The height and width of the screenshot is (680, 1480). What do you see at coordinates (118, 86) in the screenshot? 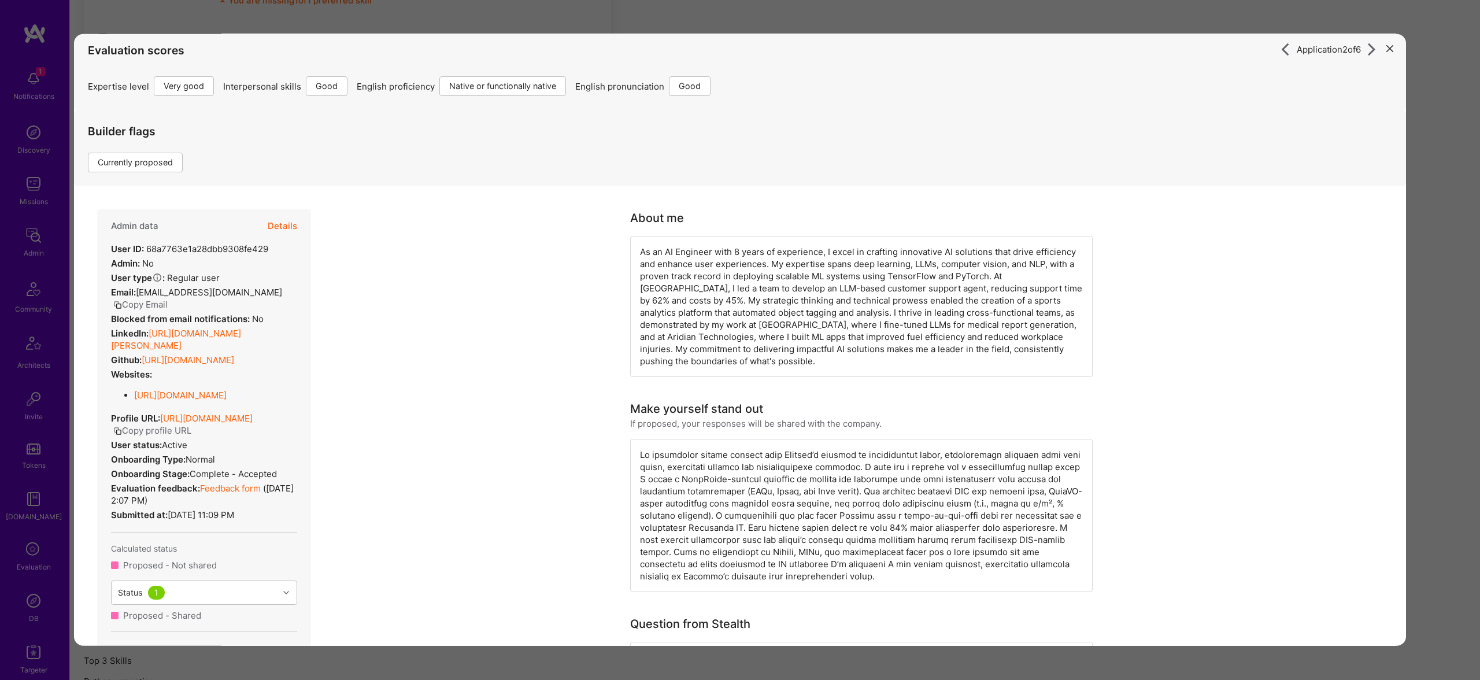
I see `span: Expertise level` at bounding box center [118, 86].